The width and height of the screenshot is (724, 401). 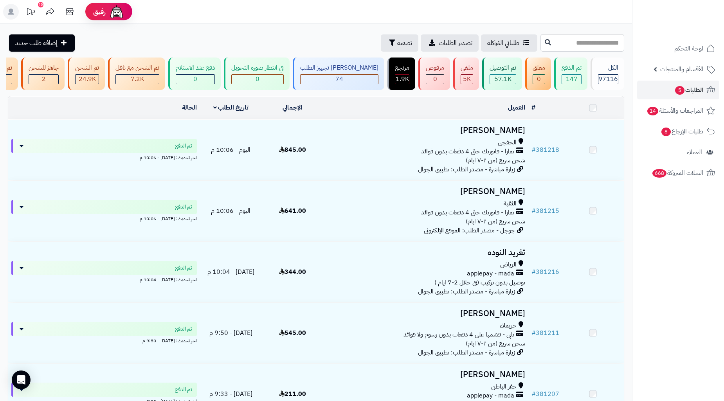 I want to click on span: 211.00, so click(x=292, y=394).